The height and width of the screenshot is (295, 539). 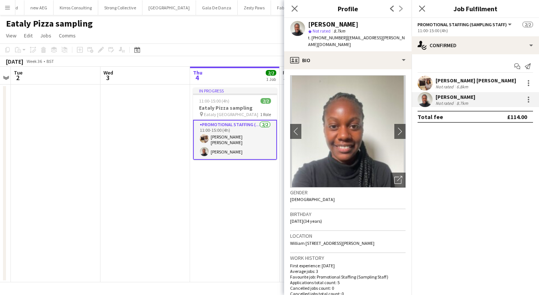 I want to click on div: Open photos pop-in, so click(x=398, y=180).